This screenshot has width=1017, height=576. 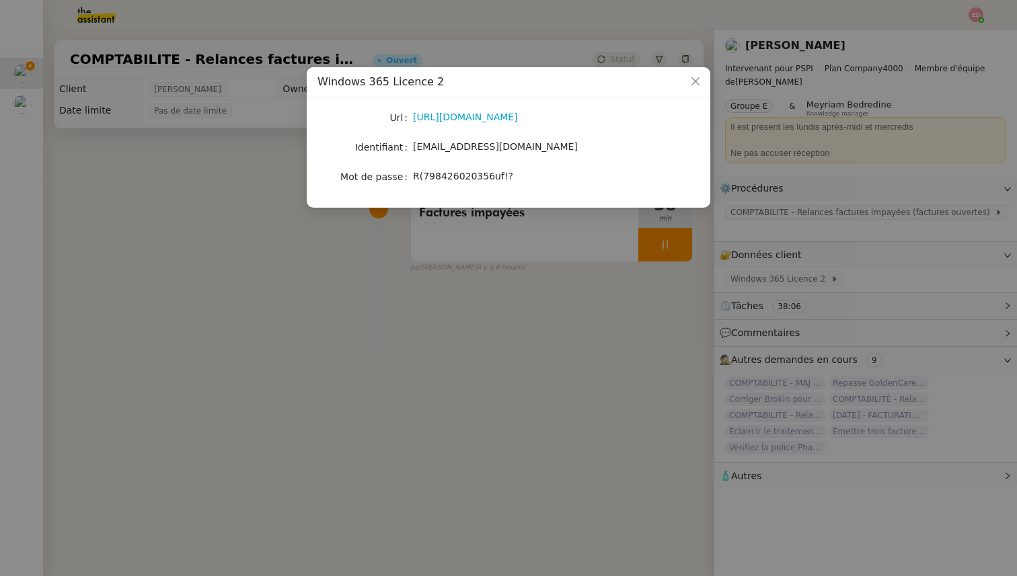 What do you see at coordinates (384, 147) in the screenshot?
I see `label: Identifiant` at bounding box center [384, 147].